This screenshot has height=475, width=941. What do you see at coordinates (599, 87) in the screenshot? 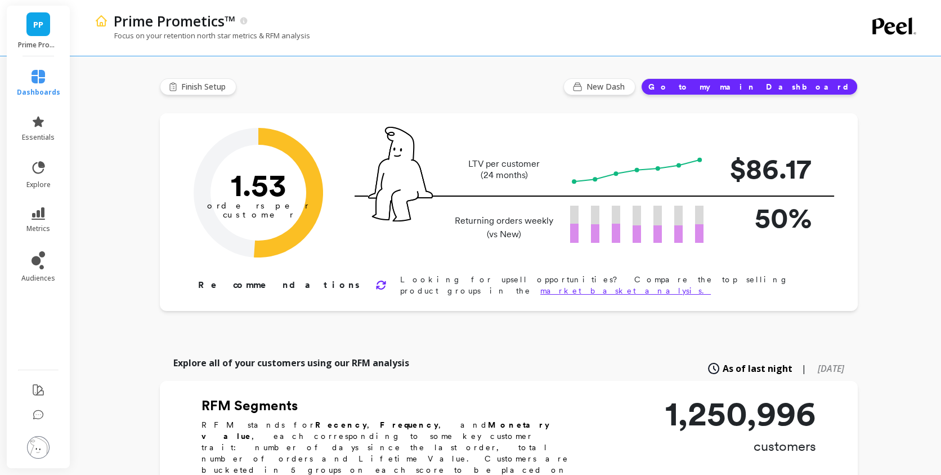
I see `button: New Dash` at bounding box center [599, 87].